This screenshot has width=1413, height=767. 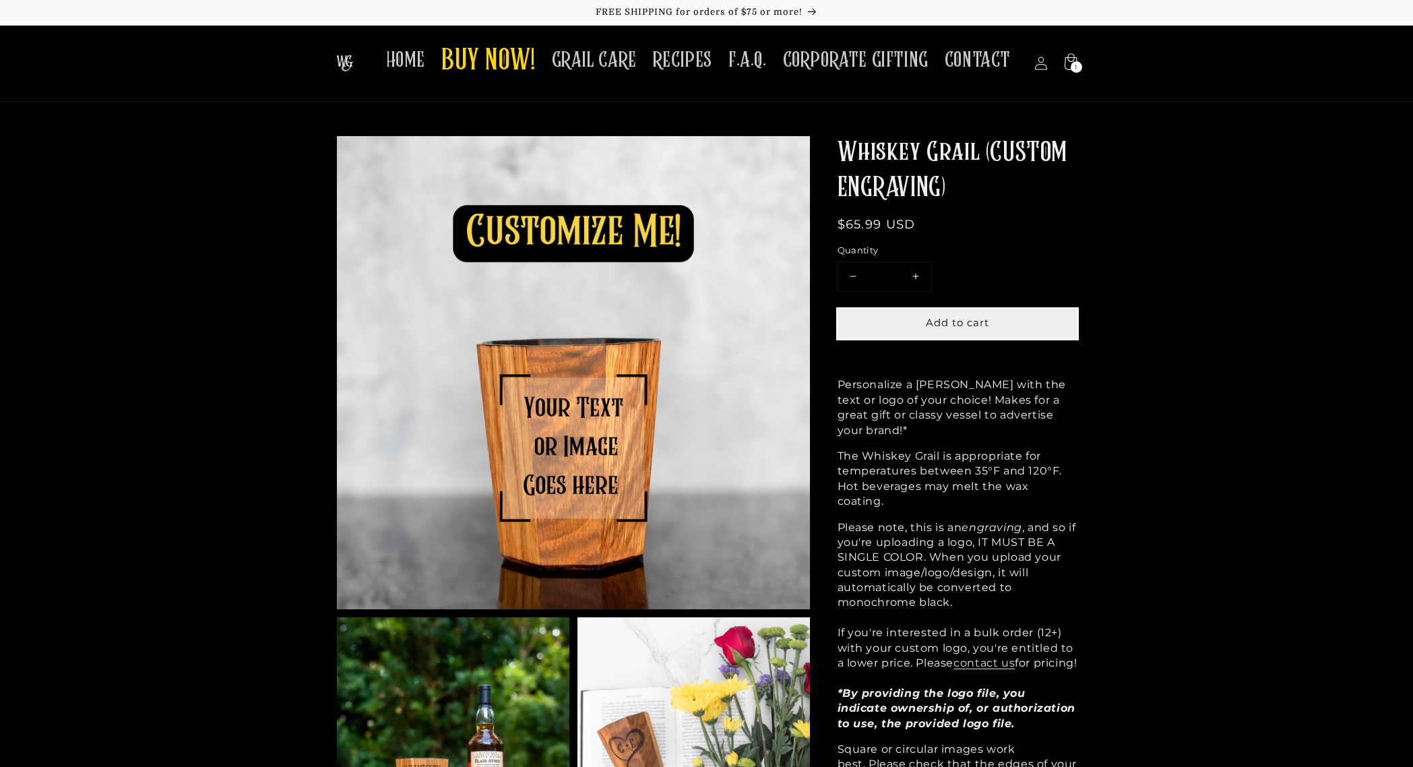 I want to click on span: 1, so click(x=1076, y=67).